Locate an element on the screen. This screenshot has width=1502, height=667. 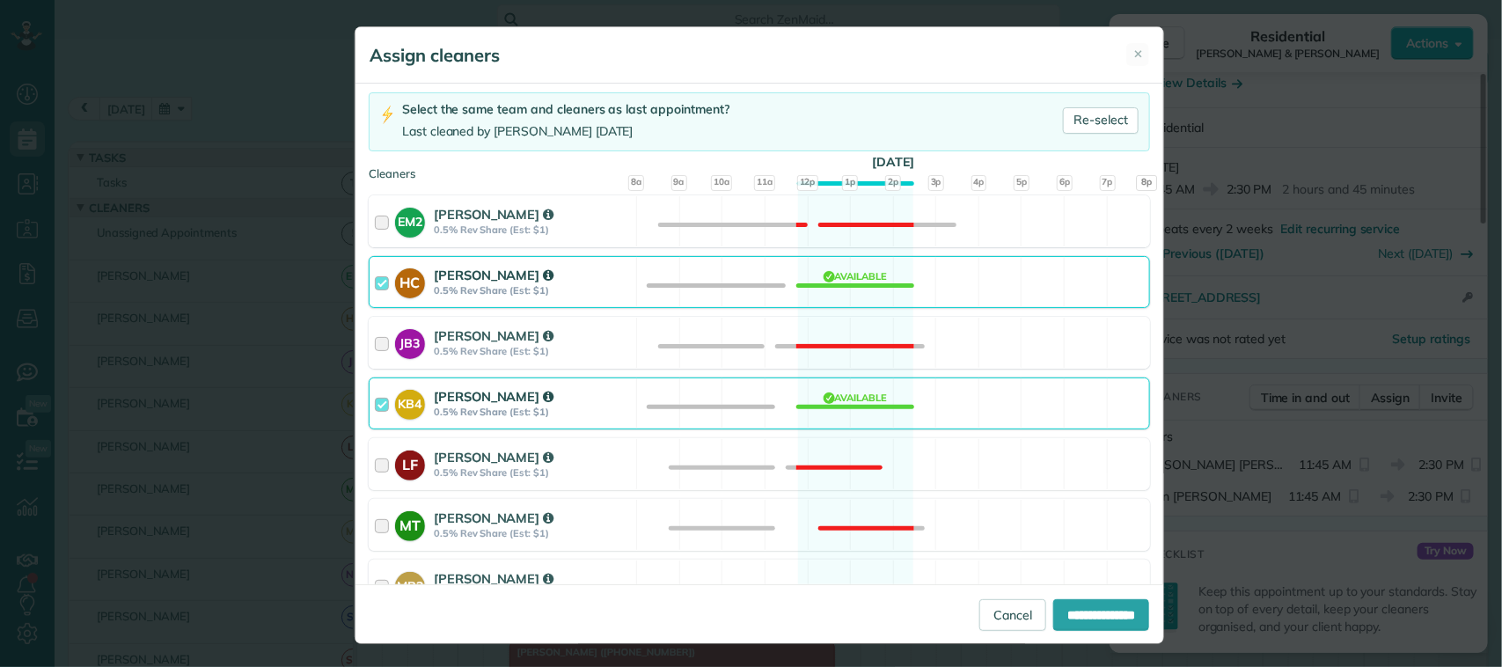
strong: EM2 is located at coordinates (410, 219).